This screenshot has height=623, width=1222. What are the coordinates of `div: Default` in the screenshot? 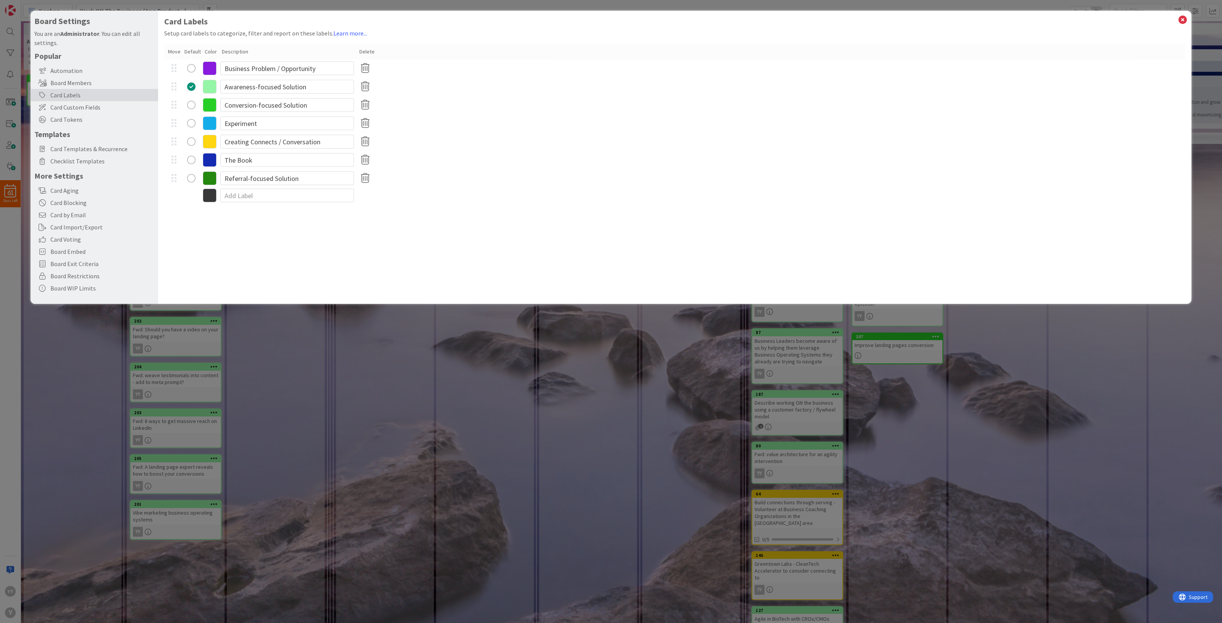 It's located at (192, 52).